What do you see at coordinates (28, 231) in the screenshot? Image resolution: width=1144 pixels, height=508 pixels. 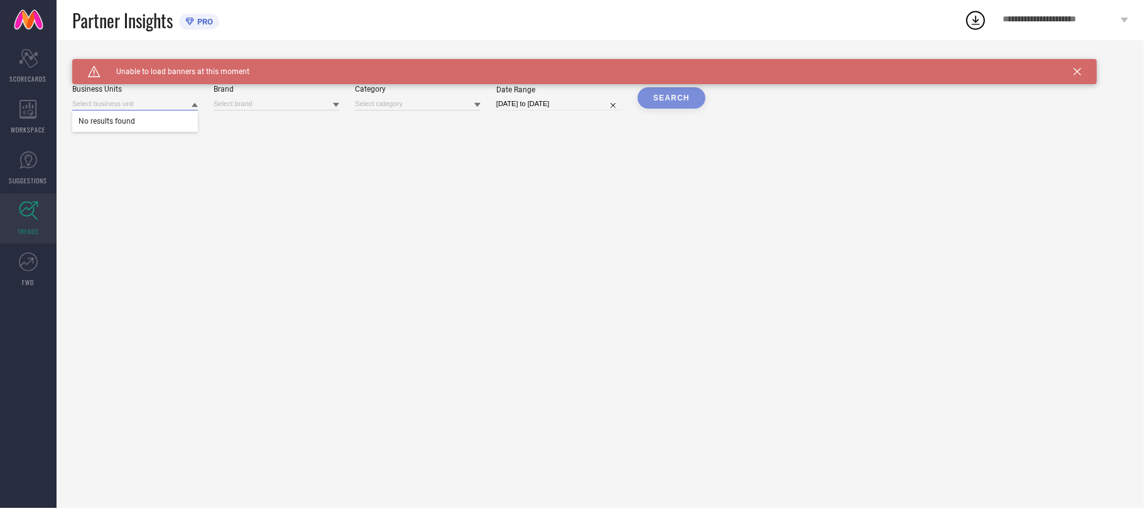 I see `span: TRENDS` at bounding box center [28, 231].